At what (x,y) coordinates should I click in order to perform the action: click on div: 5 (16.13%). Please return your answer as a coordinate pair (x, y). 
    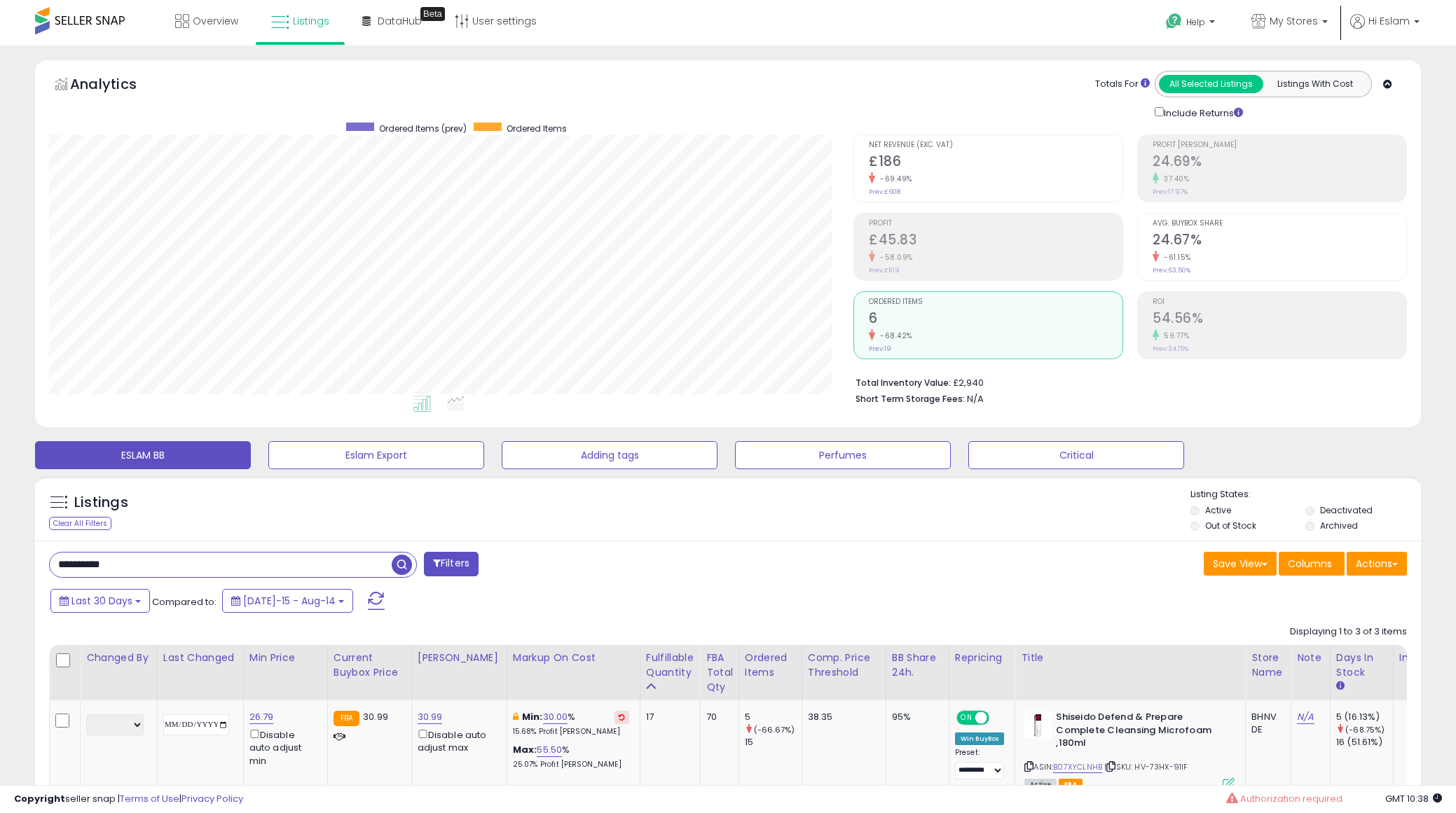
    Looking at the image, I should click on (1364, 717).